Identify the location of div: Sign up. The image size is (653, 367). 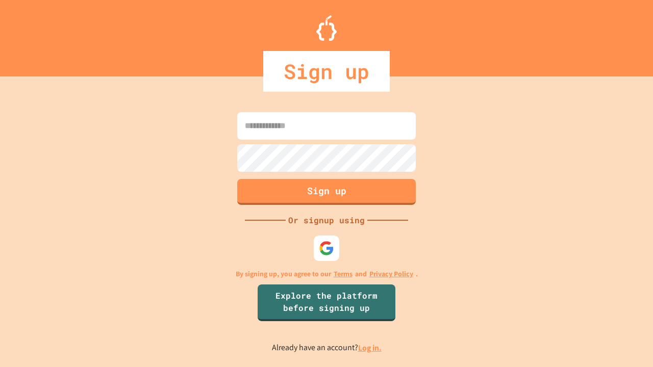
(327, 71).